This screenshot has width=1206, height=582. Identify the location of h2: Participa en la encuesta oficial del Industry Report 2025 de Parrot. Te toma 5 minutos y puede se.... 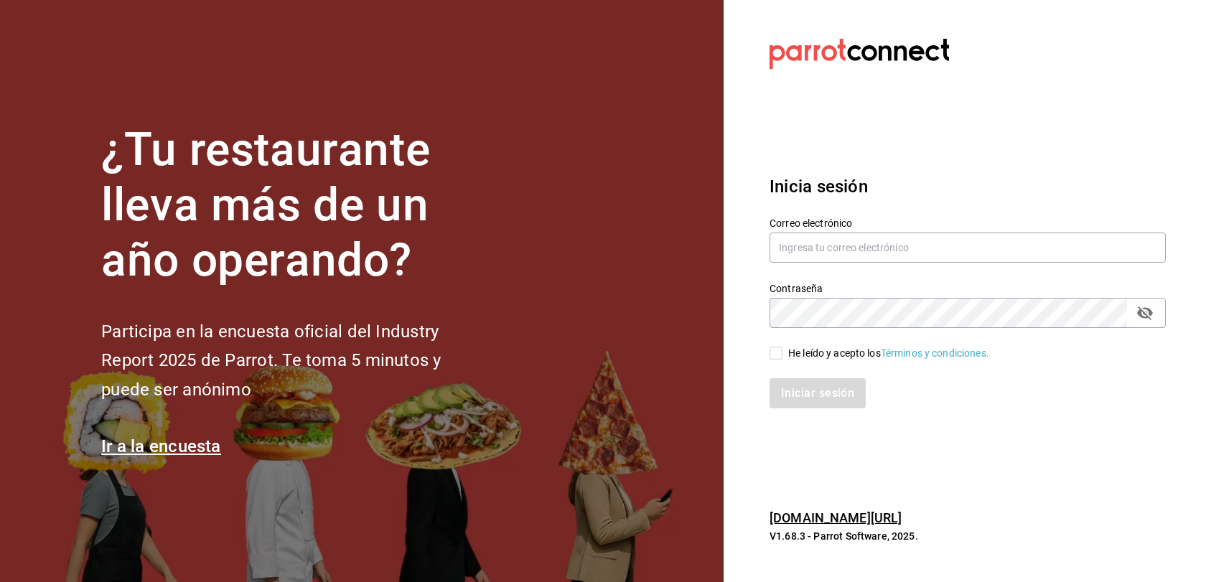
(295, 361).